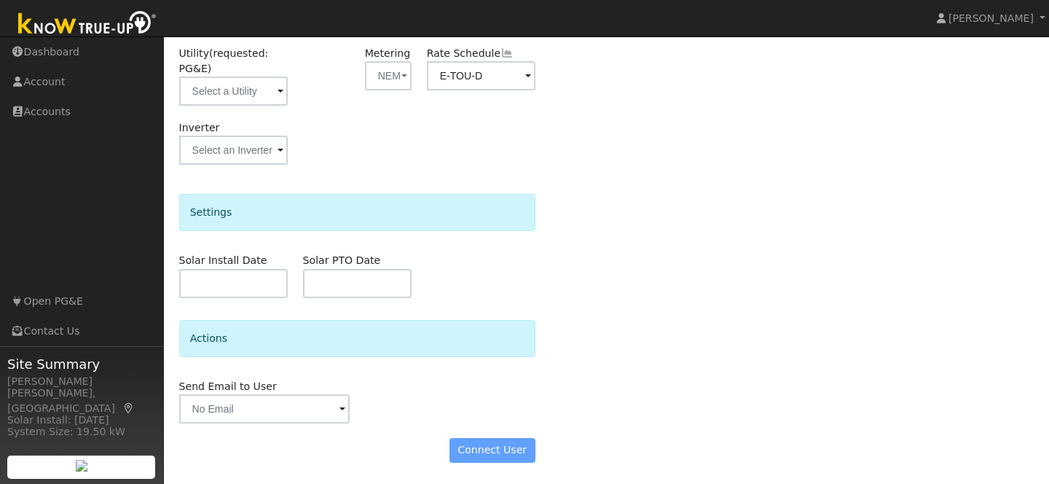 Image resolution: width=1049 pixels, height=484 pixels. Describe the element at coordinates (233, 91) in the screenshot. I see `input: Select a Utility` at that location.